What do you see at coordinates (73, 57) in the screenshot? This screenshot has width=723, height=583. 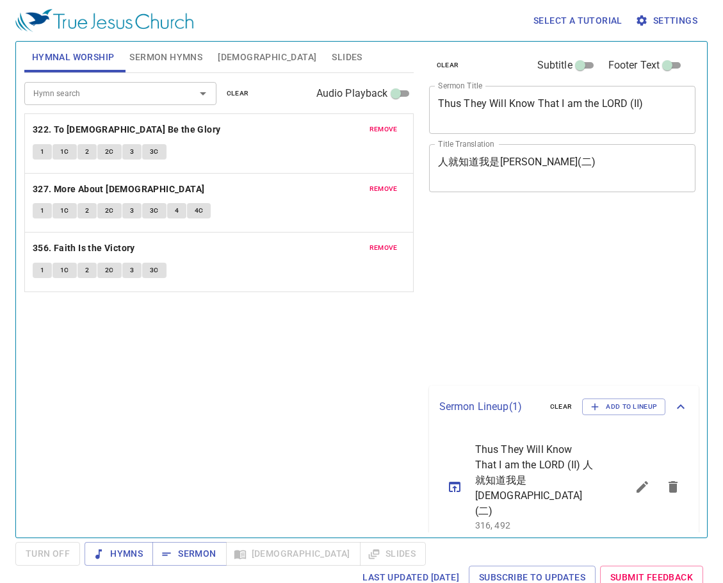 I see `span: Hymnal Worship` at bounding box center [73, 57].